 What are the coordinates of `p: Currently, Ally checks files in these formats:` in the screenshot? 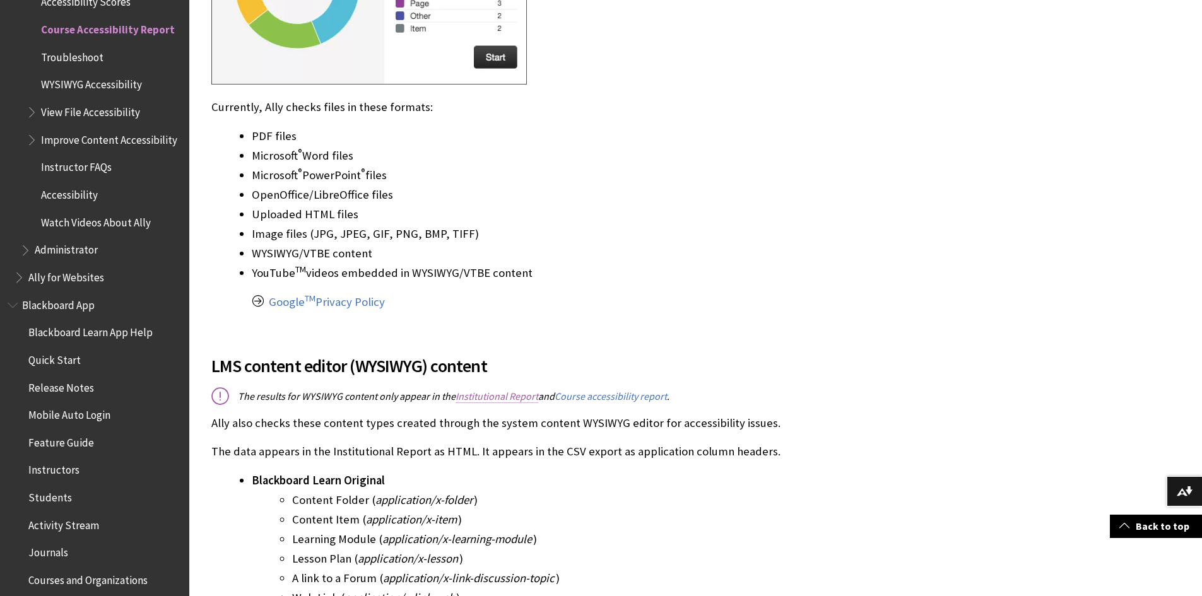 It's located at (372, 107).